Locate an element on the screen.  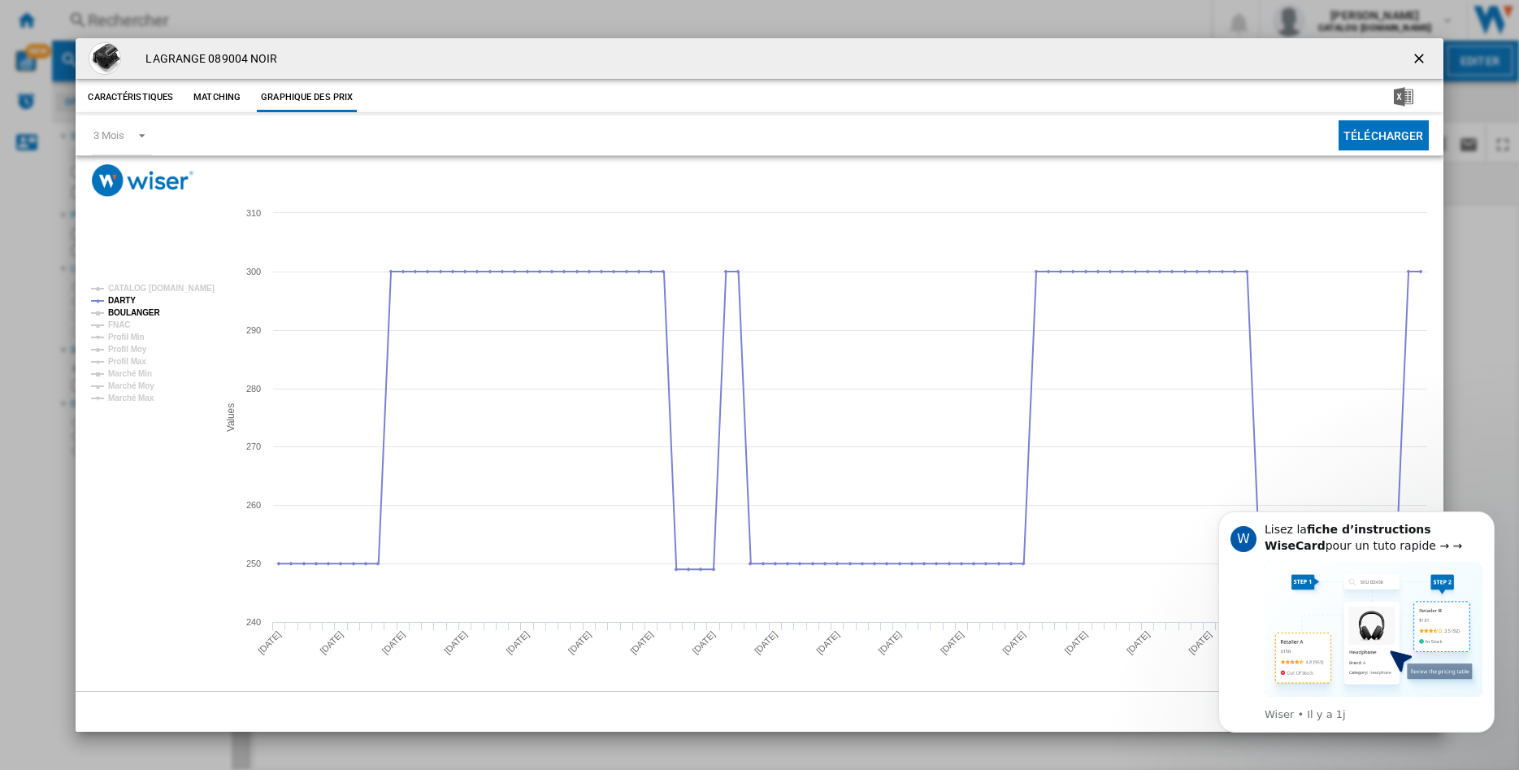
tspan: 290 is located at coordinates (254, 330).